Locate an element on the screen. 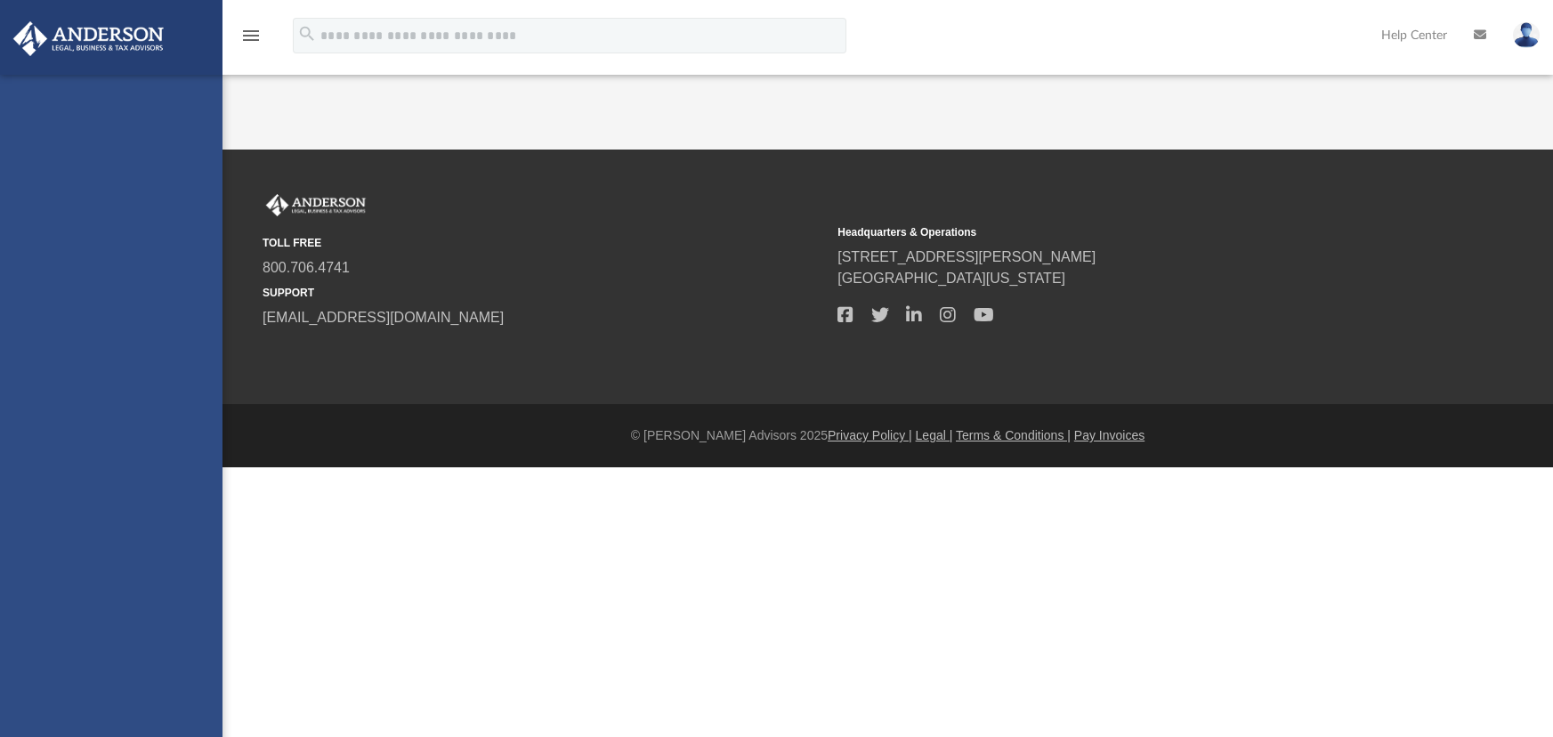 This screenshot has height=737, width=1553. small: Headquarters & Operations is located at coordinates (1119, 232).